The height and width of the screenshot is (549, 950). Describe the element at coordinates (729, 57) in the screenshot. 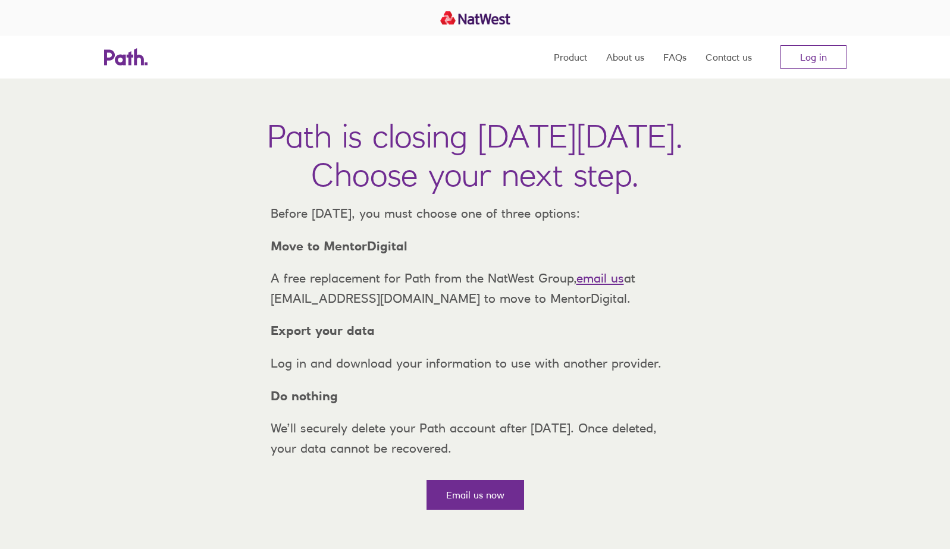

I see `a: Contact us` at that location.